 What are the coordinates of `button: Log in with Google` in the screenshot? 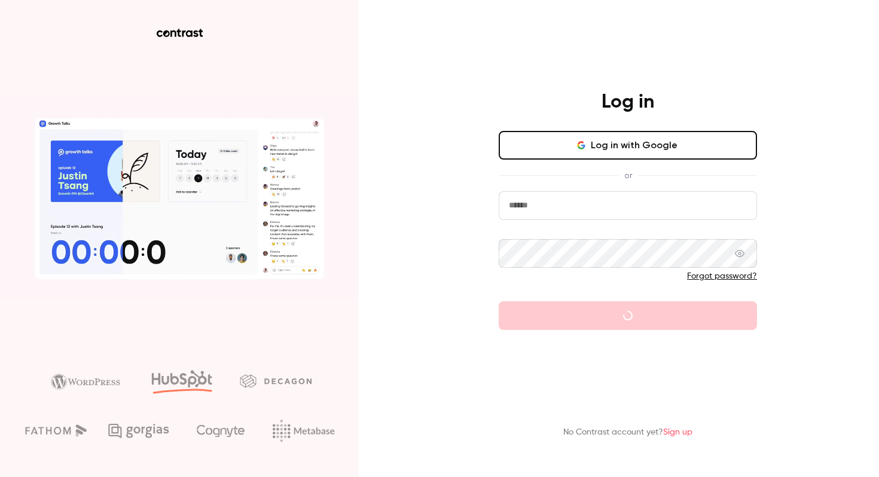 It's located at (628, 145).